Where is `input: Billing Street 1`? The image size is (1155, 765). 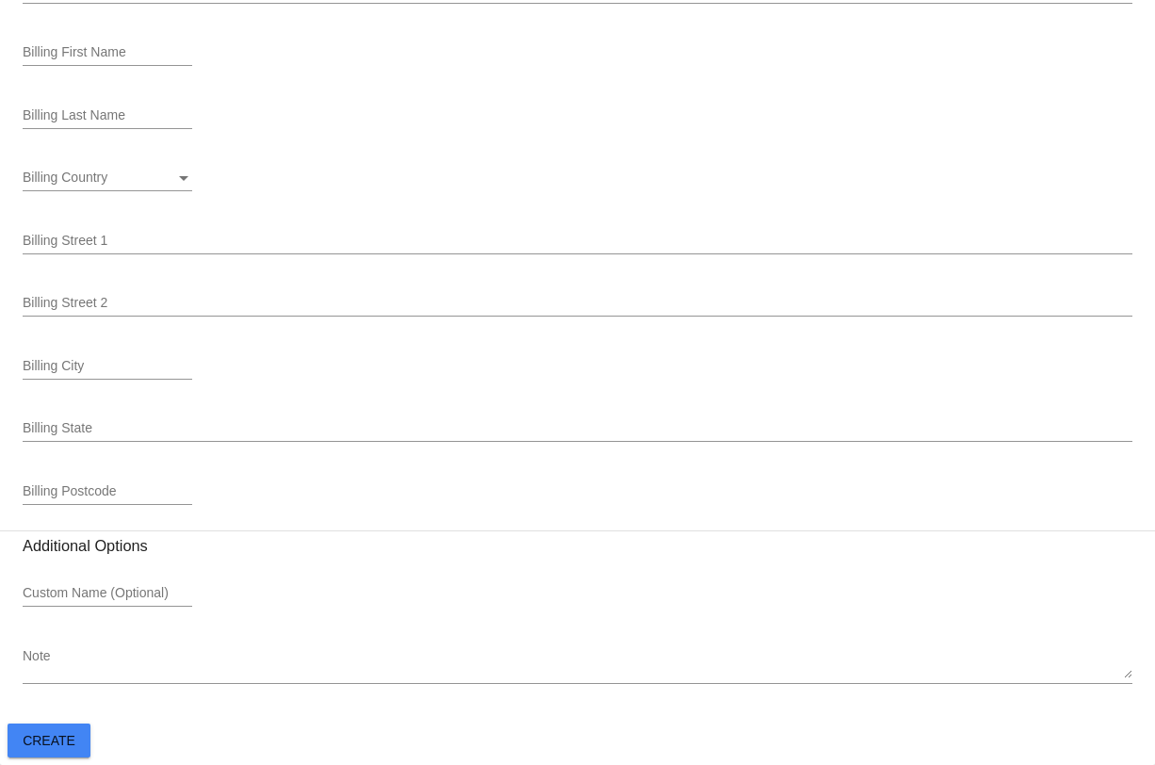 input: Billing Street 1 is located at coordinates (578, 241).